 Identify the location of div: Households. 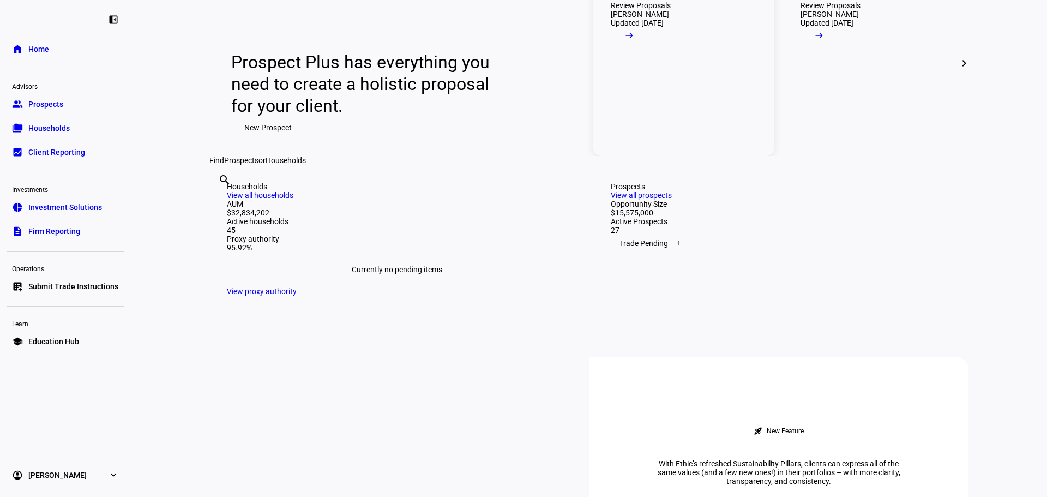
(397, 187).